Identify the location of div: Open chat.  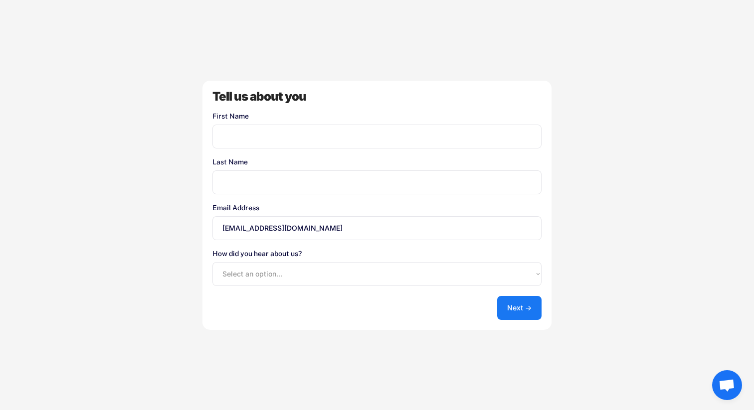
(727, 386).